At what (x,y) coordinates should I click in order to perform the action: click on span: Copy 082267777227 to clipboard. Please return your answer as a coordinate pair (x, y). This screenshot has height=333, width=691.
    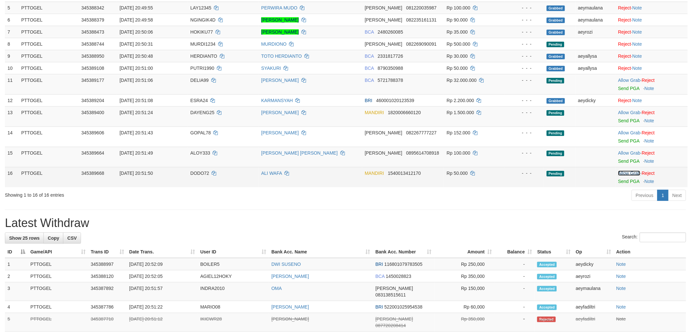
    Looking at the image, I should click on (421, 133).